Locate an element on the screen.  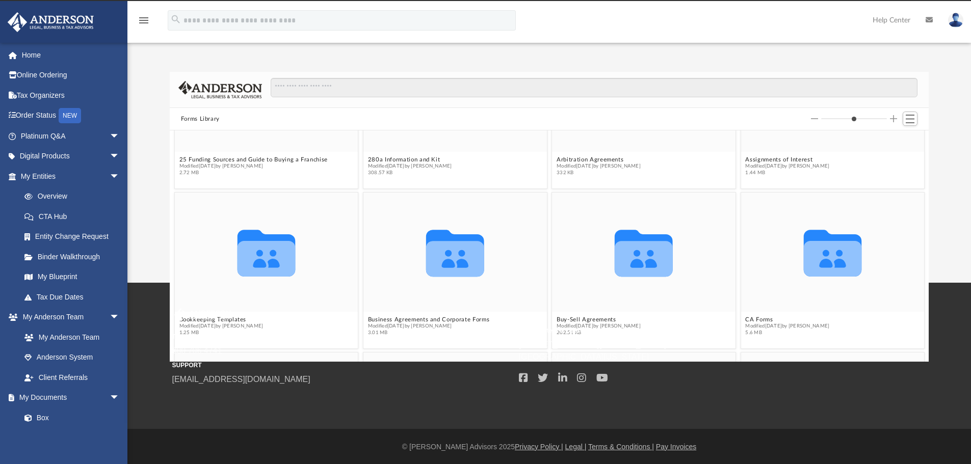
a: Legal | is located at coordinates (576, 447).